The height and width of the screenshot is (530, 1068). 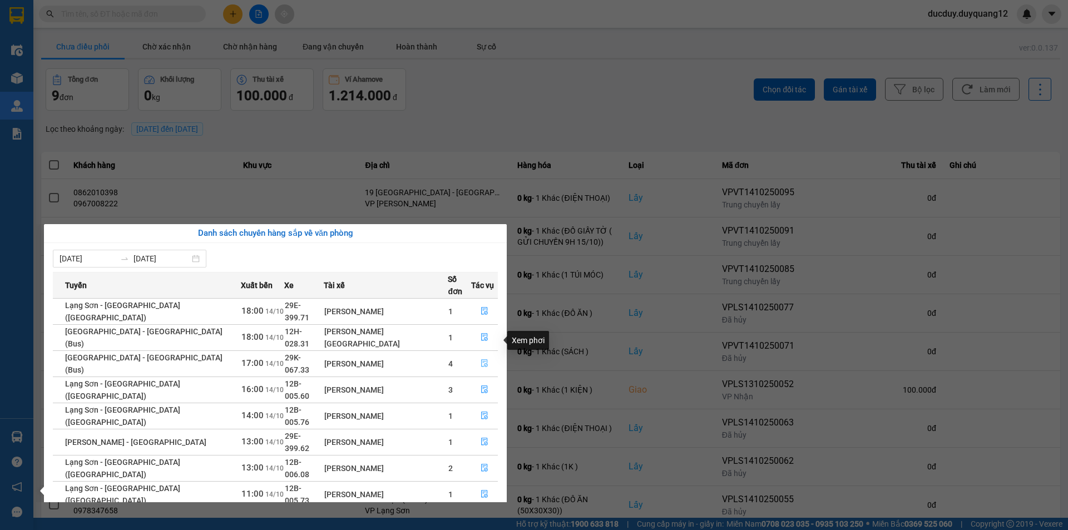 What do you see at coordinates (297, 364) in the screenshot?
I see `span: 29K-067.33` at bounding box center [297, 364].